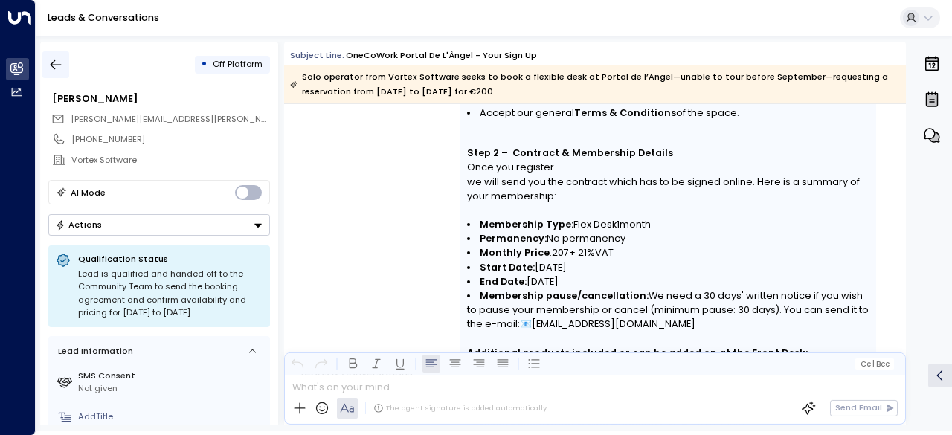 The height and width of the screenshot is (435, 952). What do you see at coordinates (171, 388) in the screenshot?
I see `div: Not given` at bounding box center [171, 388].